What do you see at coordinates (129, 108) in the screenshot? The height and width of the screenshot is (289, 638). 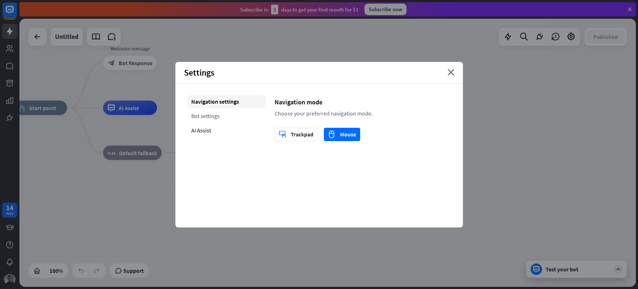 I see `span: AI Assist` at bounding box center [129, 108].